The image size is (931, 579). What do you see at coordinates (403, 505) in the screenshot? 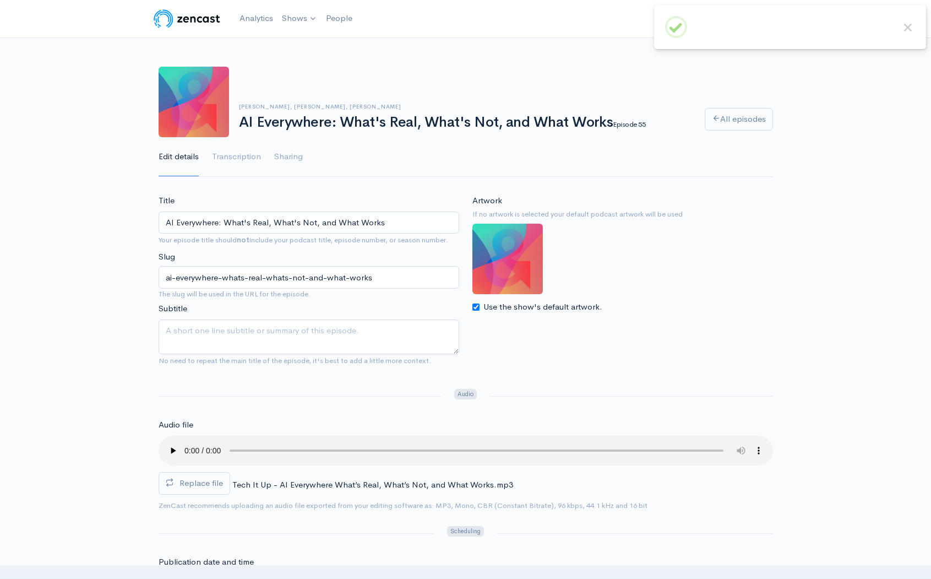
I see `small: ZenCast recommends uploading an audio file exported from your editing software as: MP3, Mono, CBR...` at bounding box center [403, 505].